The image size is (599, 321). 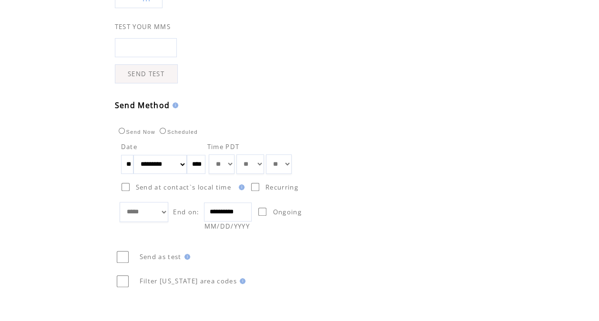 What do you see at coordinates (282, 187) in the screenshot?
I see `span: Recurring` at bounding box center [282, 187].